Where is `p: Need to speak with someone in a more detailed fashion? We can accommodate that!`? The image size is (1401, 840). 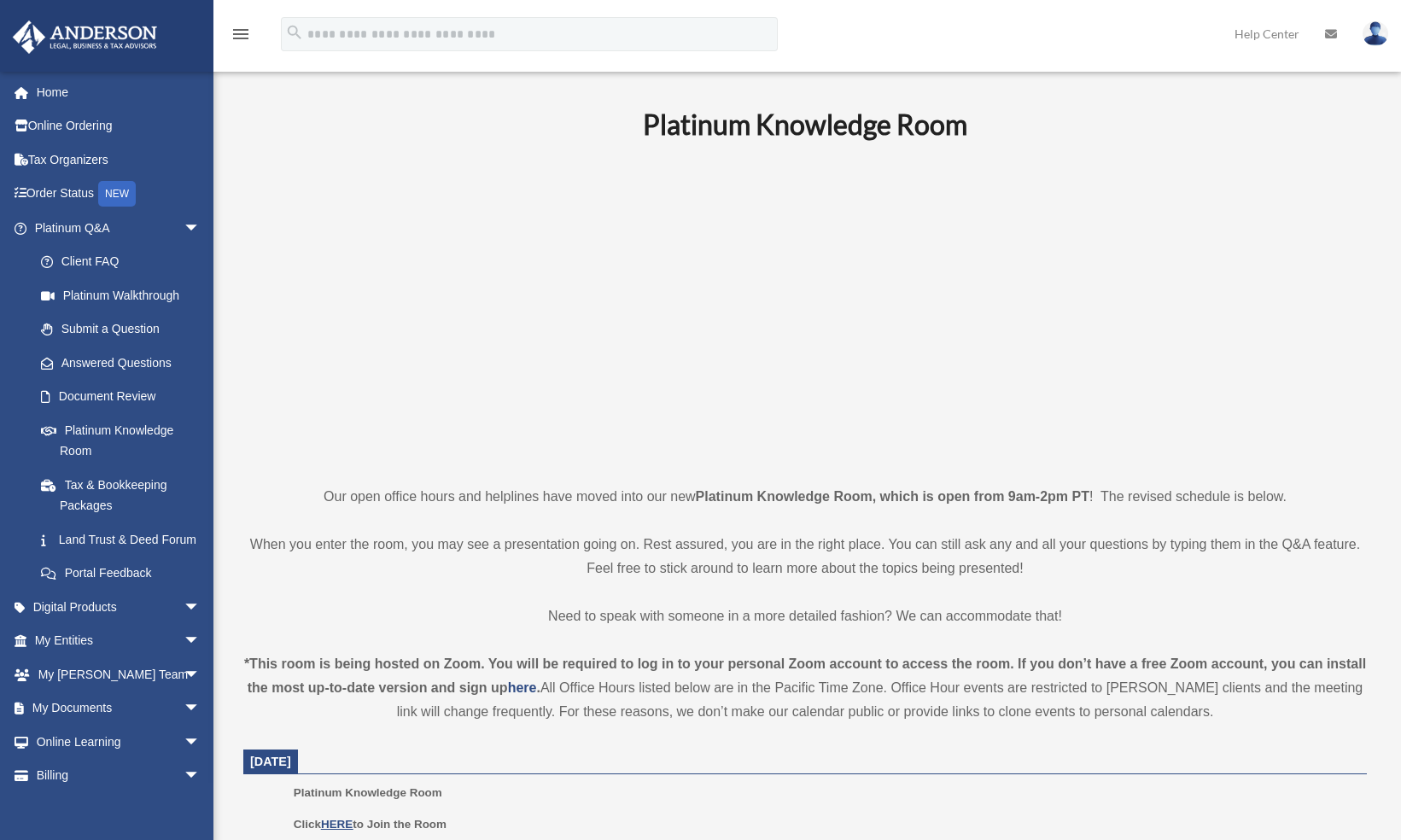 p: Need to speak with someone in a more detailed fashion? We can accommodate that! is located at coordinates (805, 616).